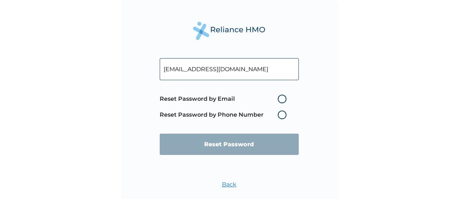 This screenshot has height=199, width=458. What do you see at coordinates (229, 31) in the screenshot?
I see `img: Reliance Health's Logo` at bounding box center [229, 31].